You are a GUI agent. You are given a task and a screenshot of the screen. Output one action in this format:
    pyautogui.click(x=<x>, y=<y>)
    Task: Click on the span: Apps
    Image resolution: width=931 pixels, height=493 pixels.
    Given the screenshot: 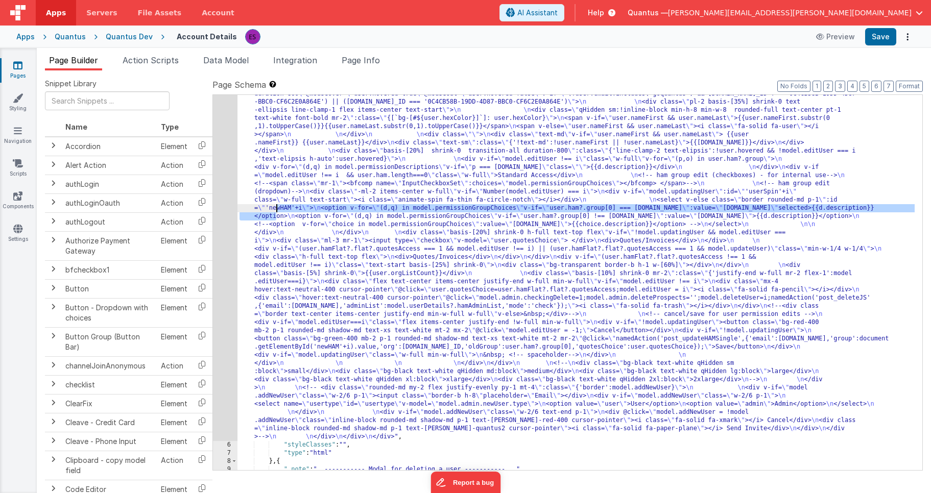 What is the action you would take?
    pyautogui.click(x=56, y=13)
    